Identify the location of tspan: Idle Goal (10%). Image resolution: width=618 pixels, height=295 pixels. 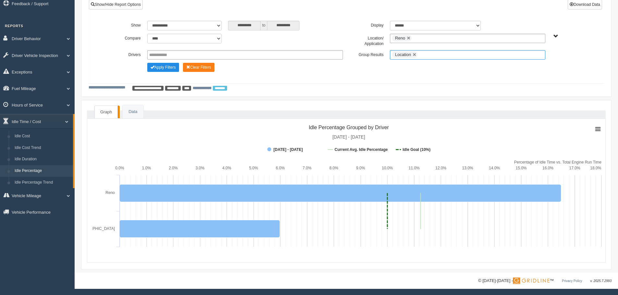
(416, 150).